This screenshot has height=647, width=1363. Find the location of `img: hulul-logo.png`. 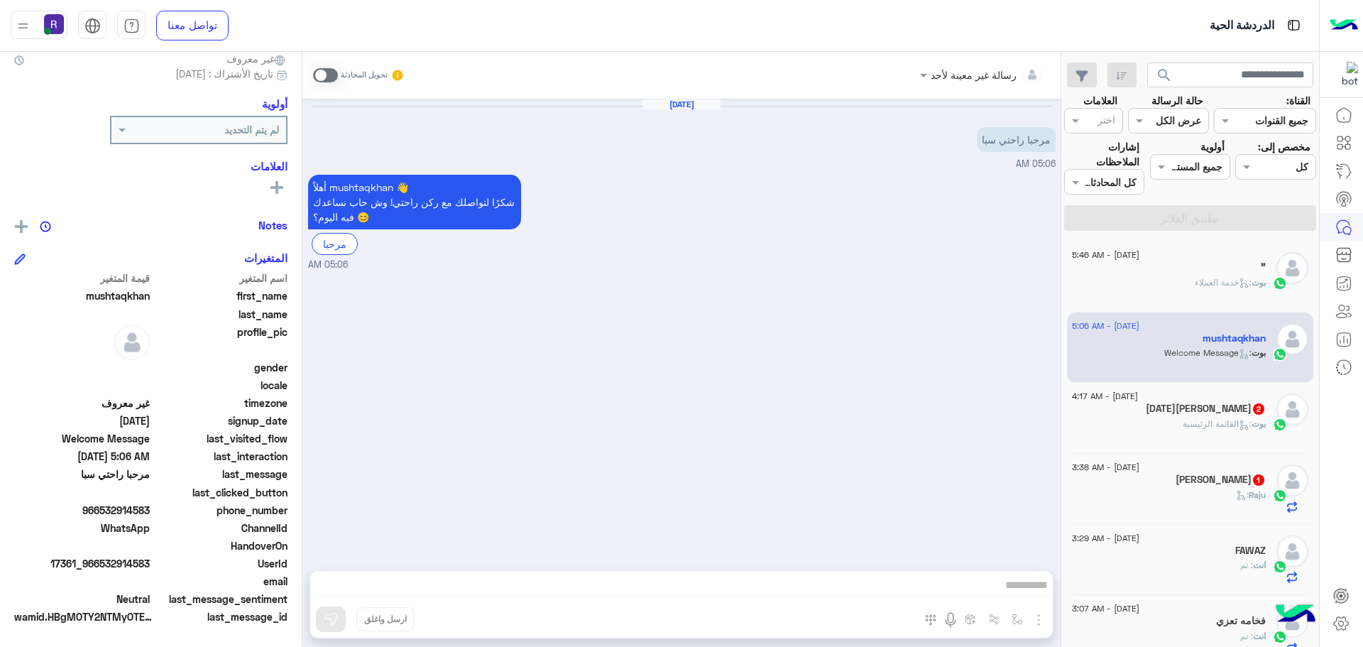

img: hulul-logo.png is located at coordinates (1296, 615).